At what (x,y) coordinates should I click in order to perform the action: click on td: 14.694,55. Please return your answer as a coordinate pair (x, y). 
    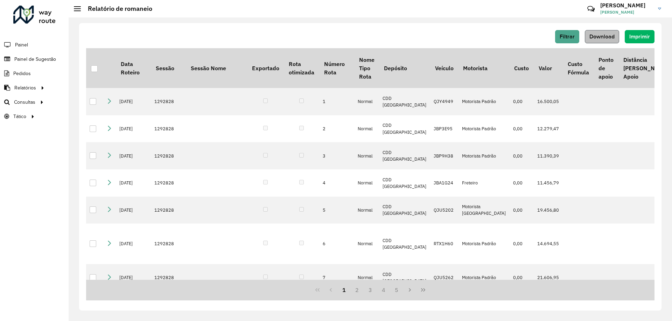
    Looking at the image, I should click on (548, 244).